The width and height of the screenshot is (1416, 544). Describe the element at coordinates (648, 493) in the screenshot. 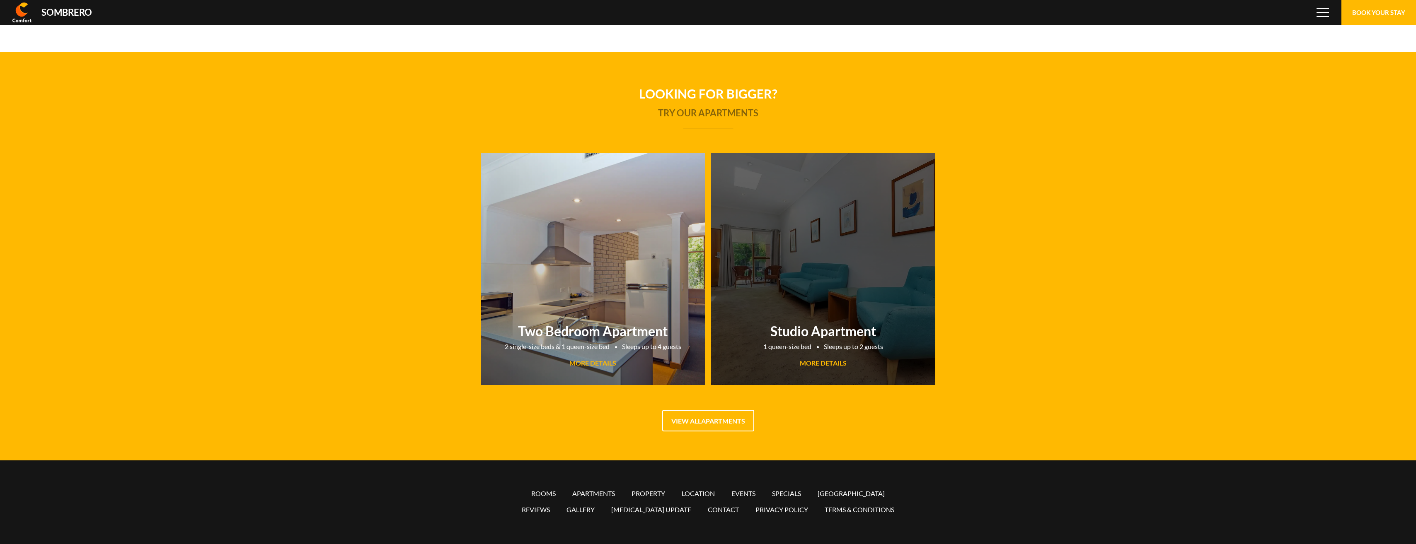

I see `a: Property` at that location.